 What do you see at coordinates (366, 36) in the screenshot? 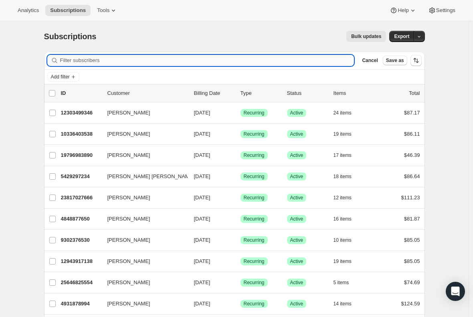
I see `button: Bulk updates` at bounding box center [366, 36].